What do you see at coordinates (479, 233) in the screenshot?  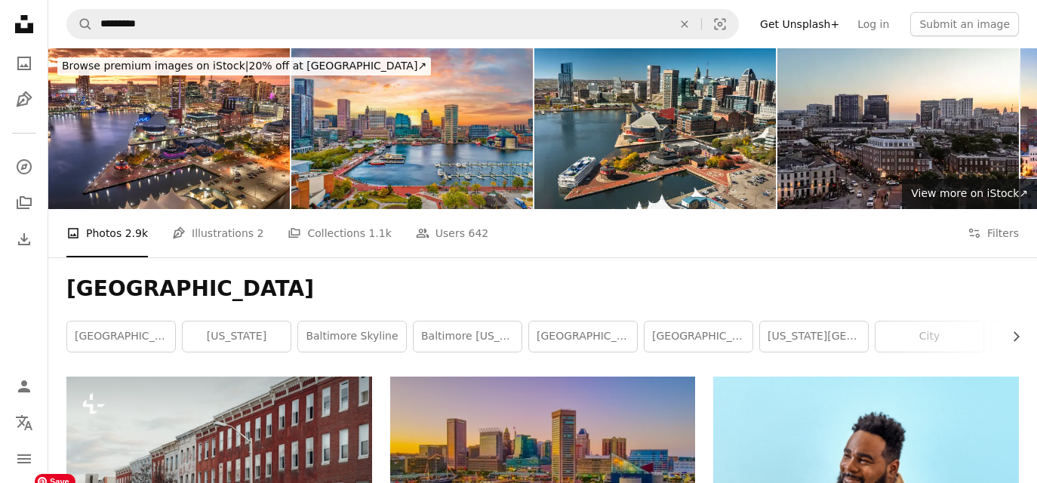 I see `span: 642` at bounding box center [479, 233].